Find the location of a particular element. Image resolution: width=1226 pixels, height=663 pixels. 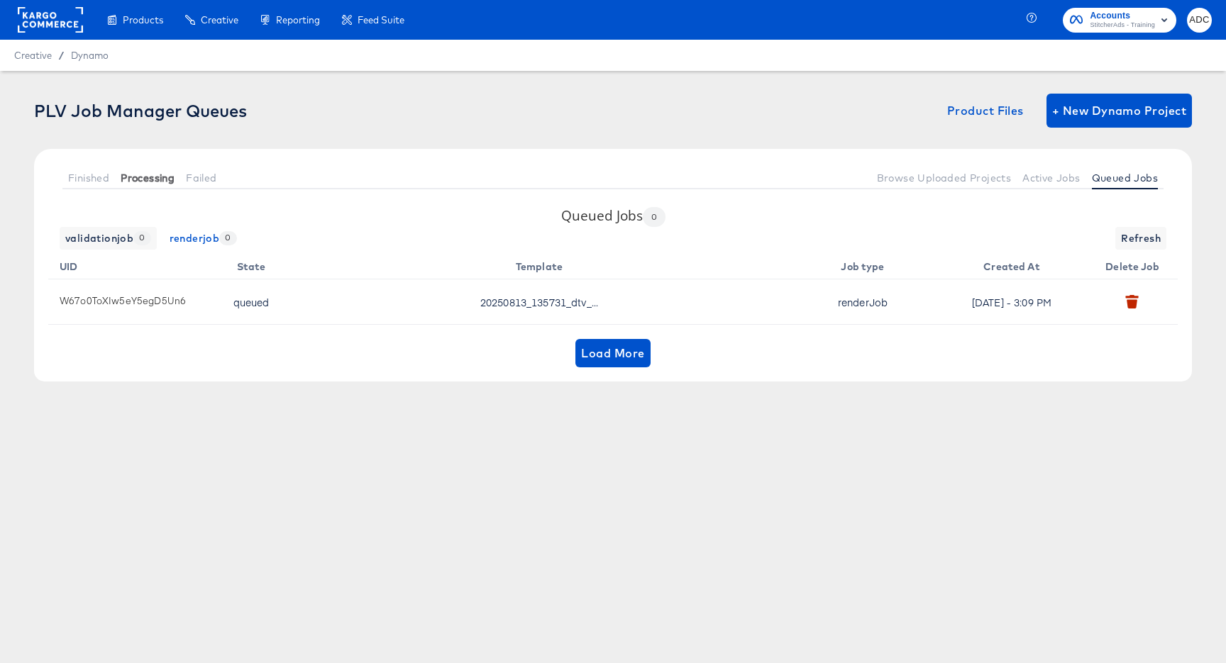

button: renderjob 0 is located at coordinates (203, 238).